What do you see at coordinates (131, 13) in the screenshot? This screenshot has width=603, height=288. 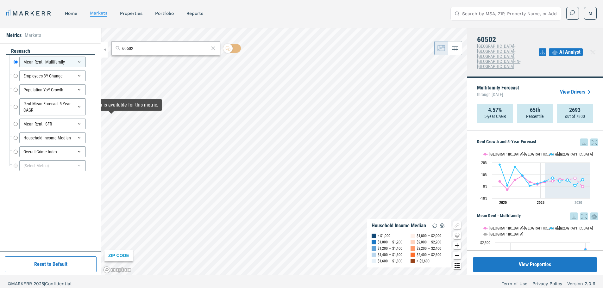 I see `a: properties` at bounding box center [131, 13].